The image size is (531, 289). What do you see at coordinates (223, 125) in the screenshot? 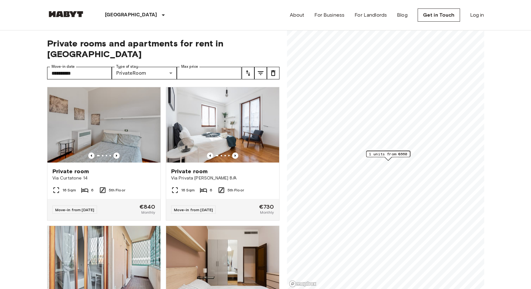
I see `img: Marketing picture of unit IT-14-055-006-02H` at bounding box center [223, 125].